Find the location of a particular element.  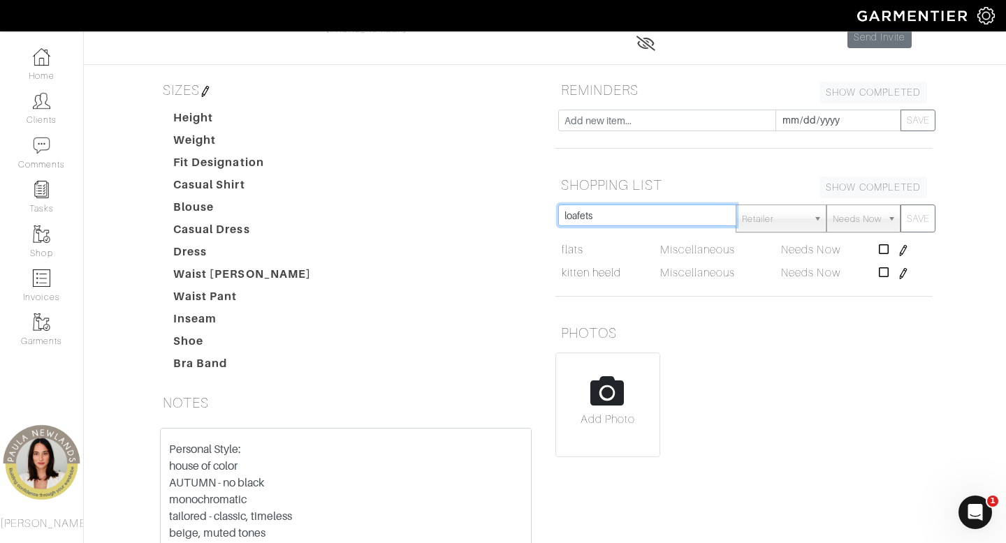

h5: REMINDERS is located at coordinates (744, 90).